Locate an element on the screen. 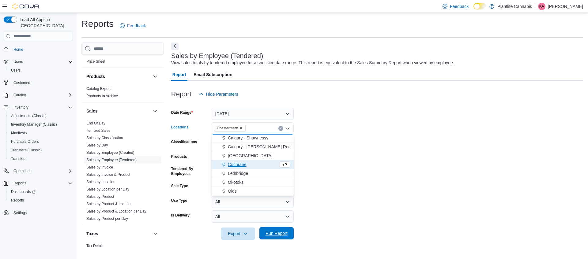 Image resolution: width=588 pixels, height=259 pixels. a: Products to Archive is located at coordinates (102, 96).